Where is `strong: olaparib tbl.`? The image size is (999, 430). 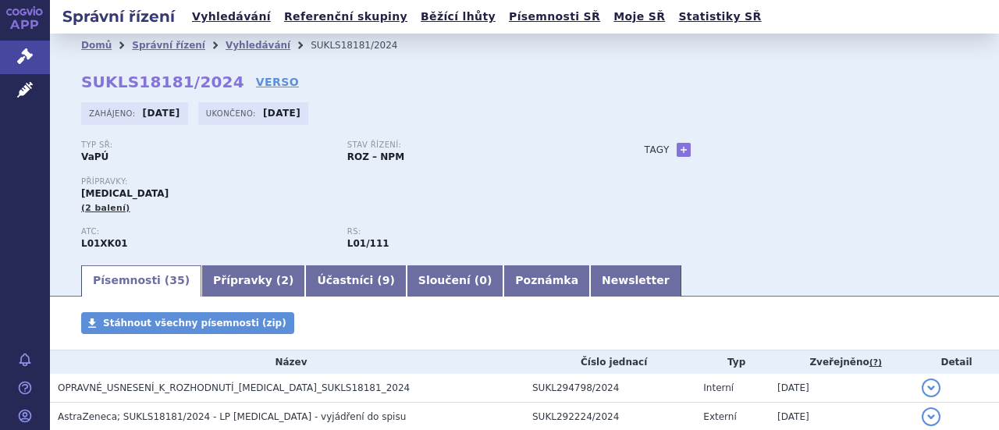
strong: olaparib tbl. is located at coordinates (368, 243).